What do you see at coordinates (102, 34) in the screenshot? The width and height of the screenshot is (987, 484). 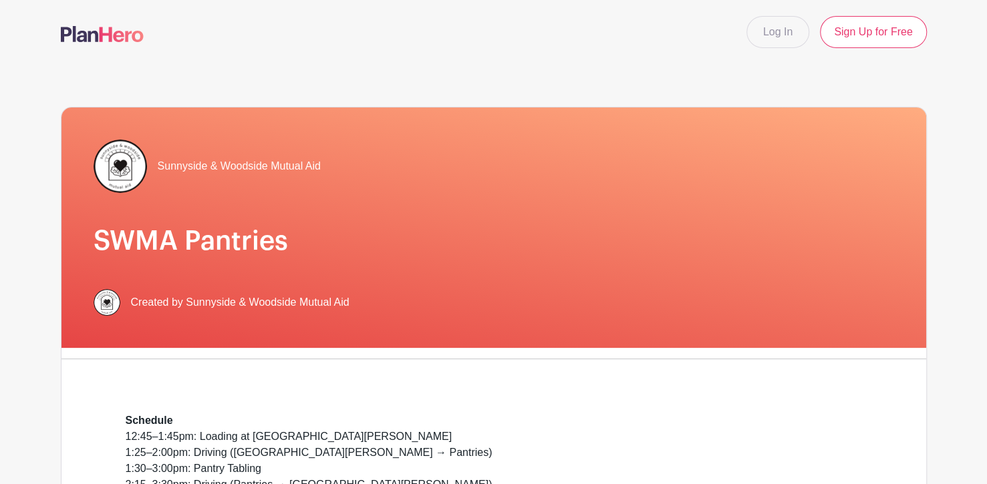 I see `img: logo-507f7623f17ff9eddc593b1ce0a138ce2505c220e1c5a4e2b4648c50719b7d32.svg` at bounding box center [102, 34].